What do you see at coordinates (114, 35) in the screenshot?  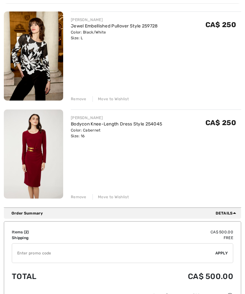 I see `div: Color: Black/White Size: L` at bounding box center [114, 35].